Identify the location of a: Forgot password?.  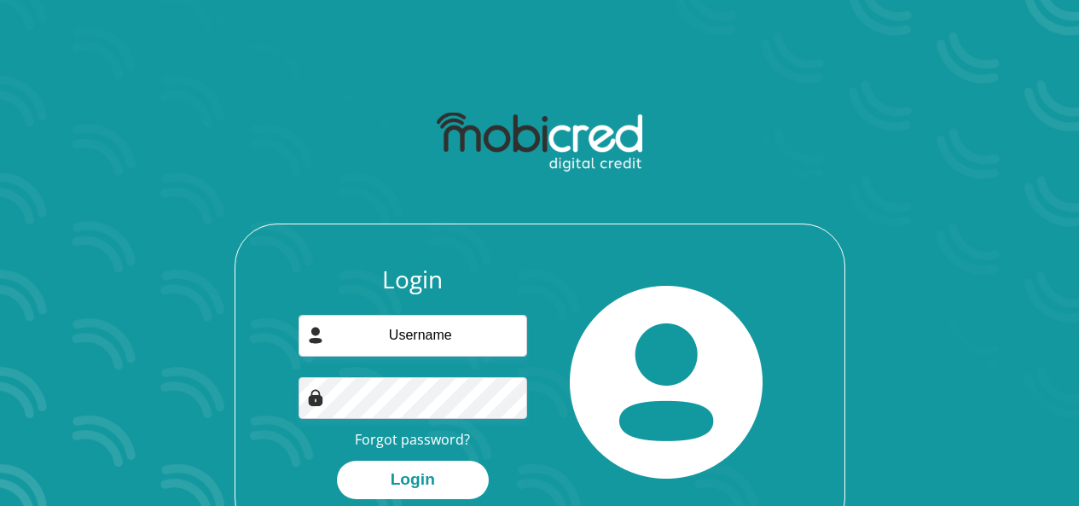
(412, 439).